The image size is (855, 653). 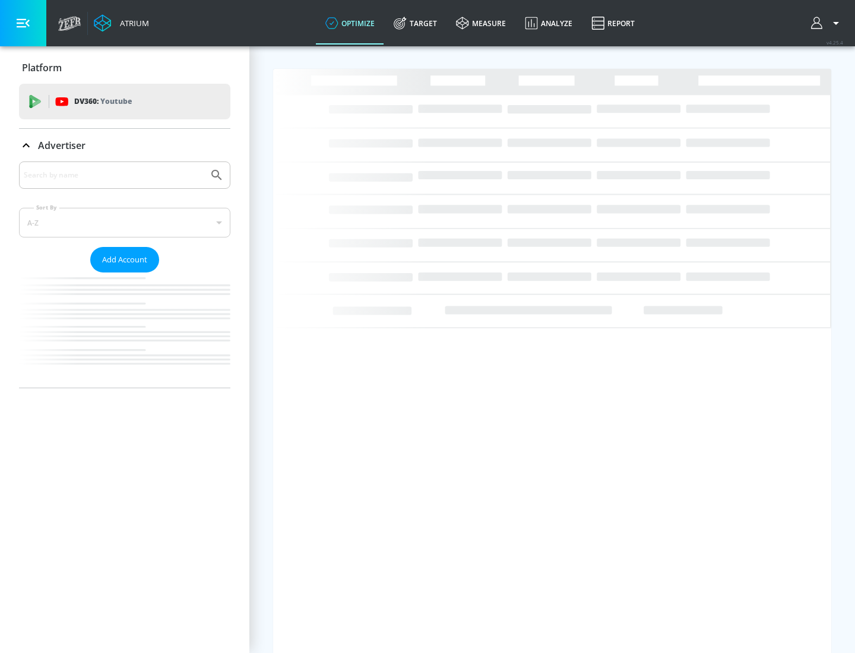 What do you see at coordinates (125, 102) in the screenshot?
I see `div: DV360: Youtube` at bounding box center [125, 102].